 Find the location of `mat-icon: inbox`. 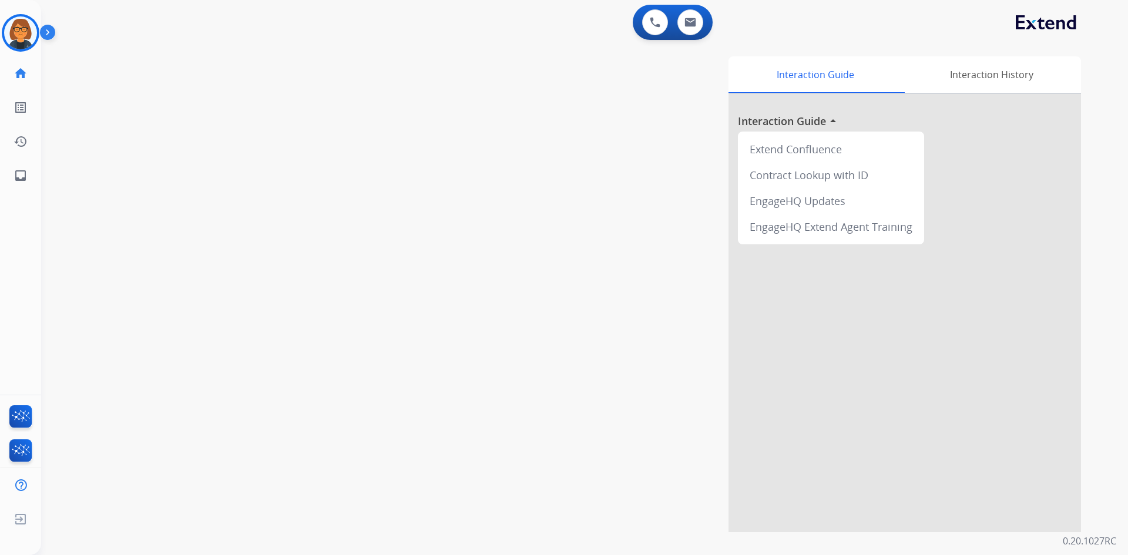

mat-icon: inbox is located at coordinates (21, 176).